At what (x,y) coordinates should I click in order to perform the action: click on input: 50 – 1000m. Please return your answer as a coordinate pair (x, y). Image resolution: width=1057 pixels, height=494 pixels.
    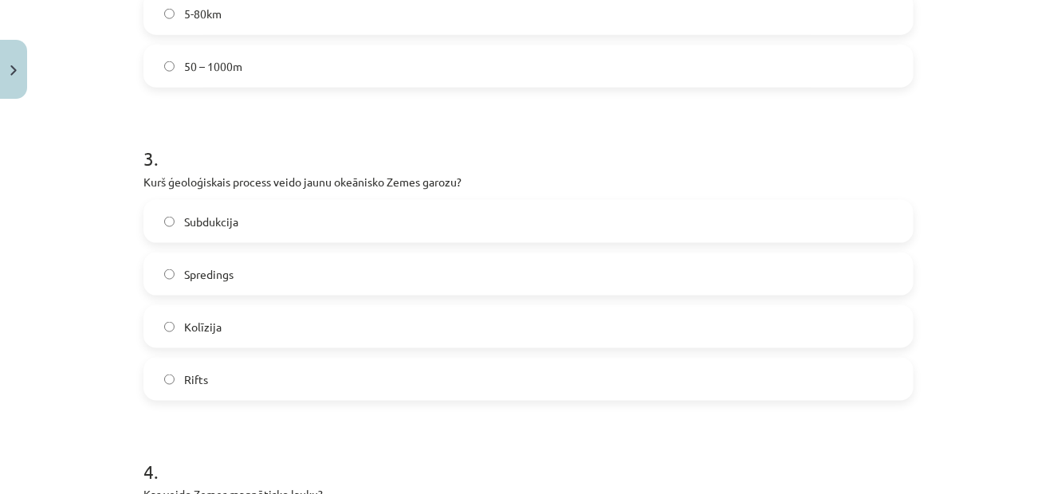
    Looking at the image, I should click on (169, 66).